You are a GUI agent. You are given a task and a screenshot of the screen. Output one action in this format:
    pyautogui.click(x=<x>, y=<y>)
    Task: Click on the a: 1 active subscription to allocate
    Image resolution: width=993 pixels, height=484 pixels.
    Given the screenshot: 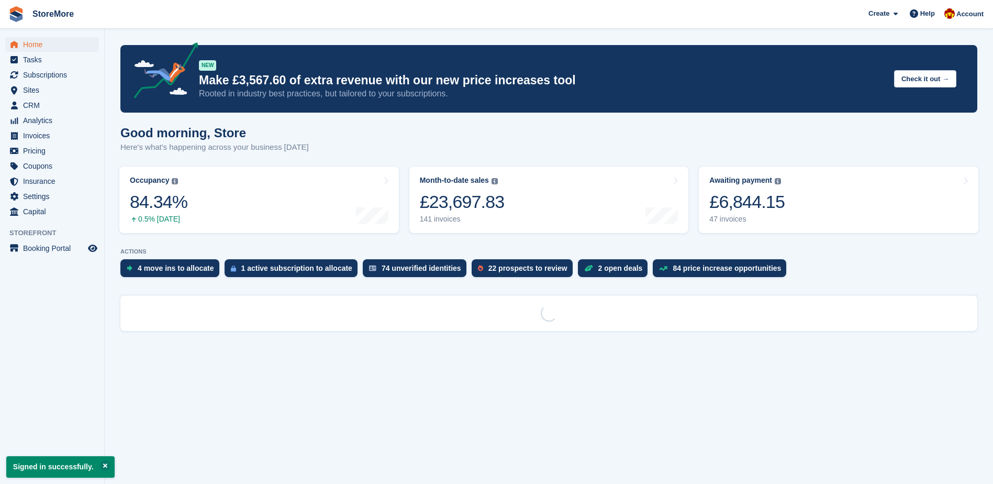 What is the action you would take?
    pyautogui.click(x=294, y=271)
    